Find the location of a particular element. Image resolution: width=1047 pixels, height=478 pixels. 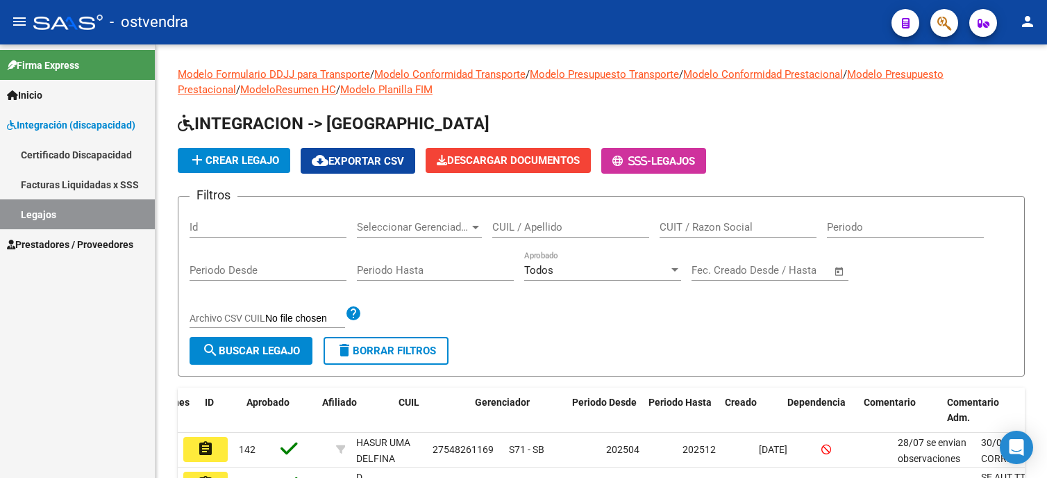

a: Modelo Planilla FIM is located at coordinates (386, 90).